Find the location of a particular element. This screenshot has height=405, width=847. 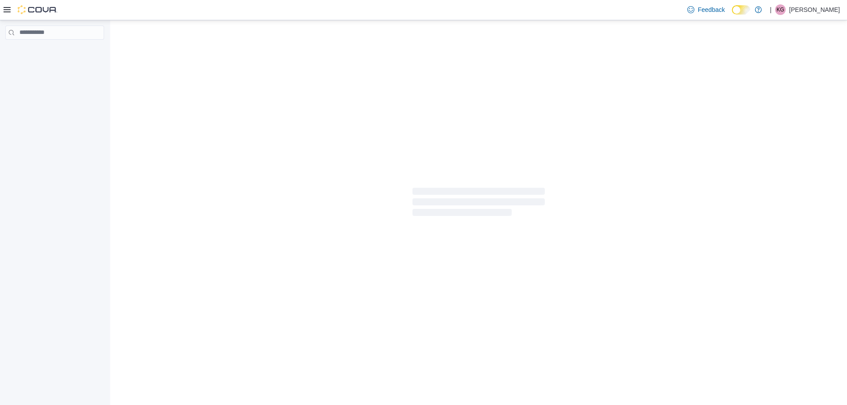

div: Krystle Glover is located at coordinates (780, 10).